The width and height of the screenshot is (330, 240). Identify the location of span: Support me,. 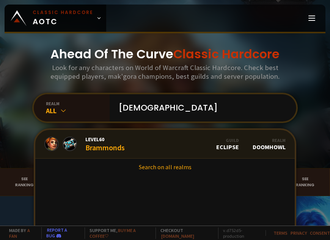
(118, 234).